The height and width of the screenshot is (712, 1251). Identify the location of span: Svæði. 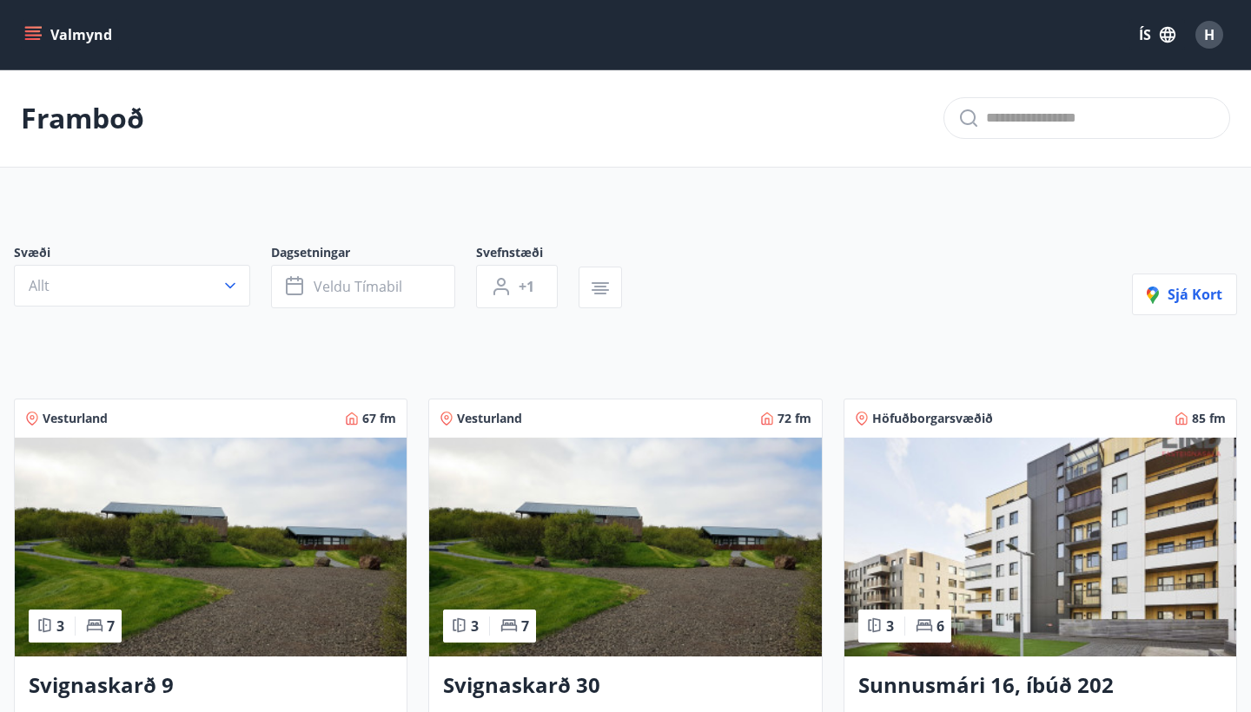
(142, 254).